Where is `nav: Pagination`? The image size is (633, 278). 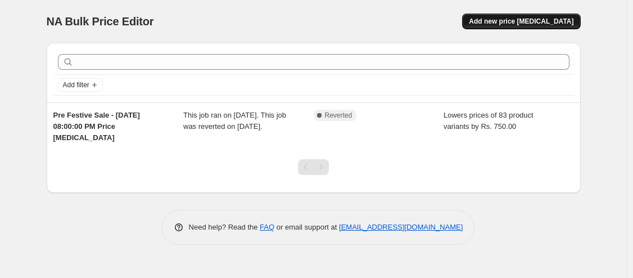
nav: Pagination is located at coordinates (313, 167).